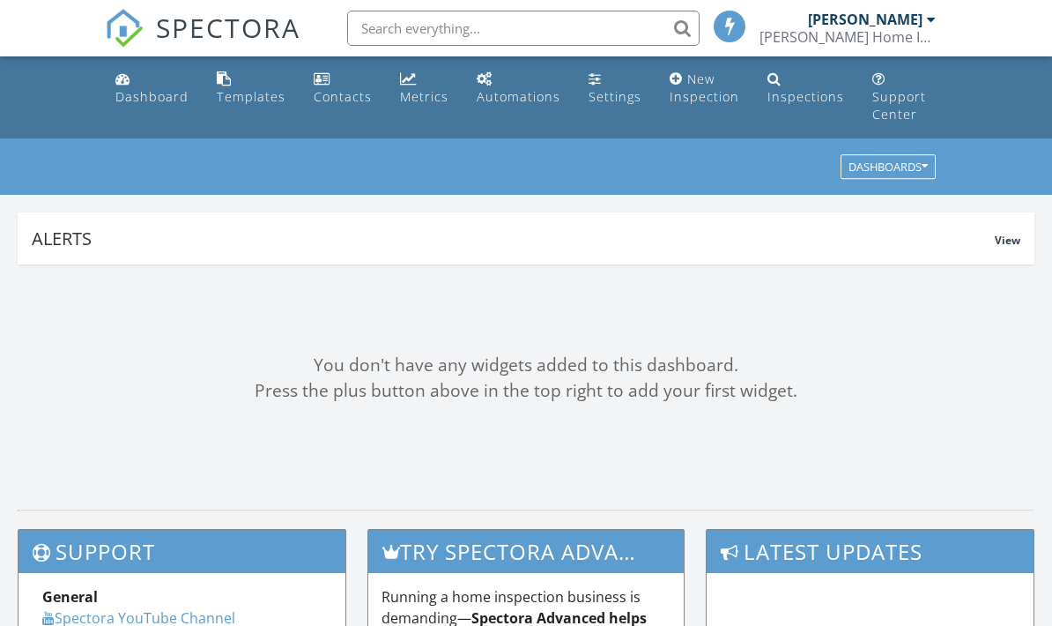  What do you see at coordinates (870, 551) in the screenshot?
I see `h3: Latest Updates` at bounding box center [870, 551].